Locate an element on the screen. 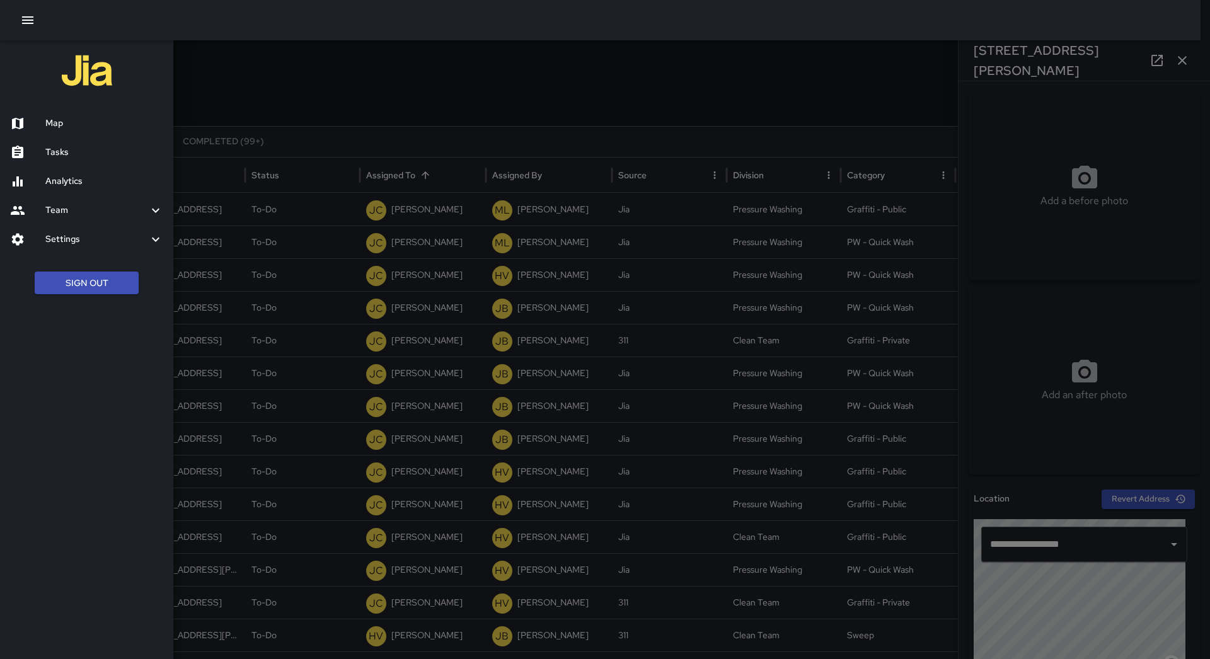 This screenshot has width=1210, height=659. h6: Settings is located at coordinates (96, 239).